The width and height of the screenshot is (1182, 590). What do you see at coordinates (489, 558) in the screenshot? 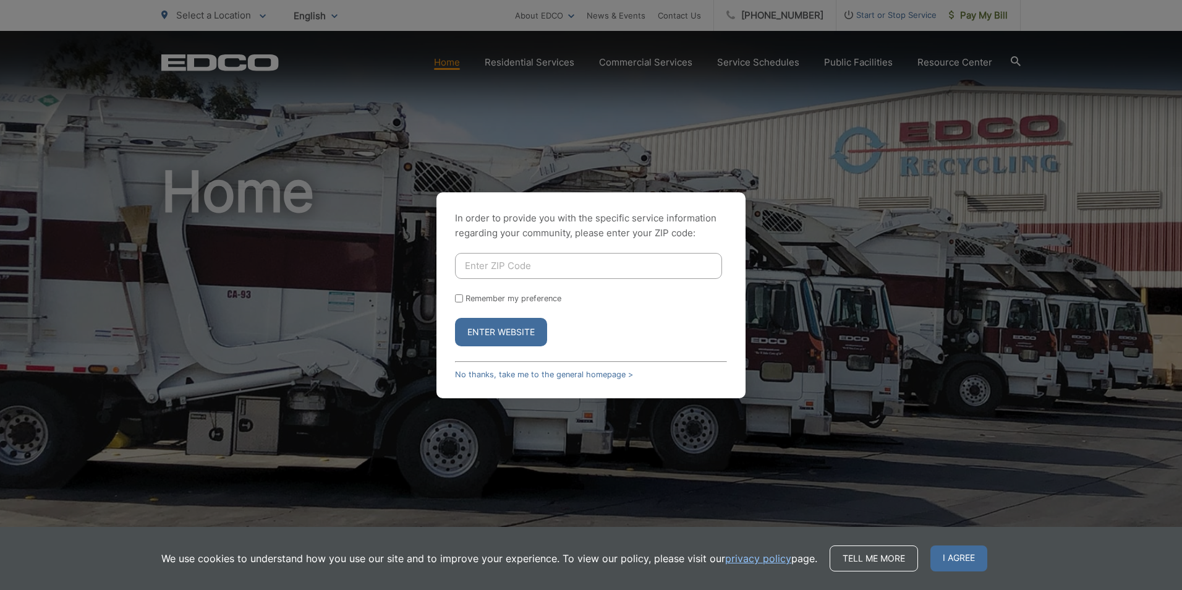
I see `p: We use cookies to understand how you use our site and to improve your experience. To view our pol...` at bounding box center [489, 558].